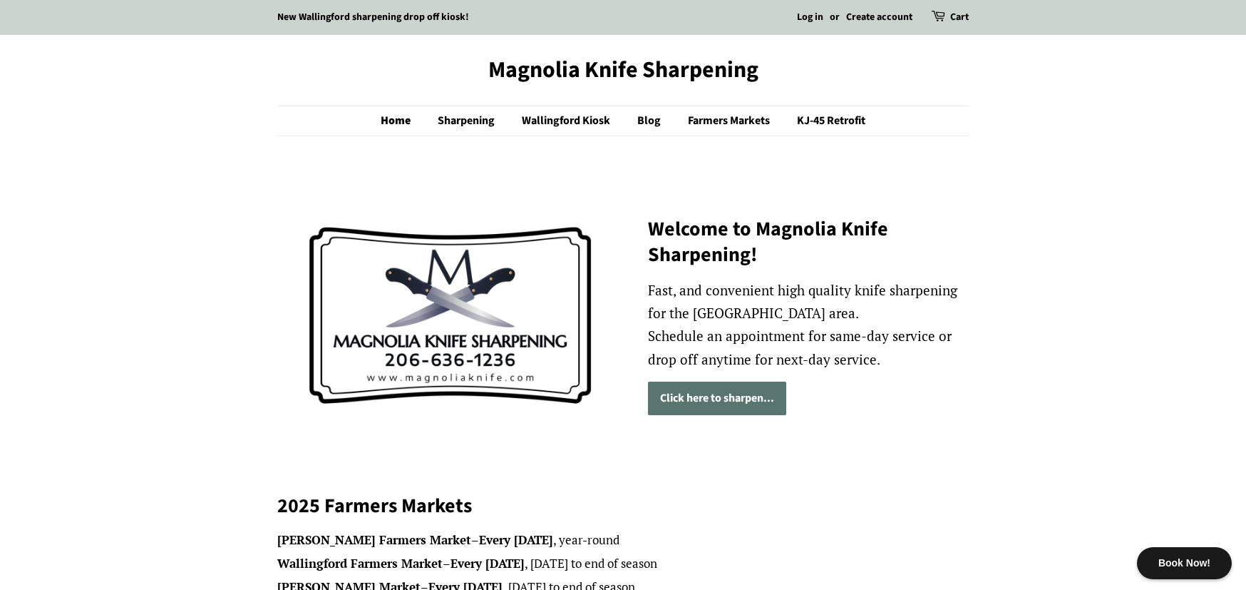 This screenshot has width=1246, height=590. I want to click on a: Blog, so click(651, 120).